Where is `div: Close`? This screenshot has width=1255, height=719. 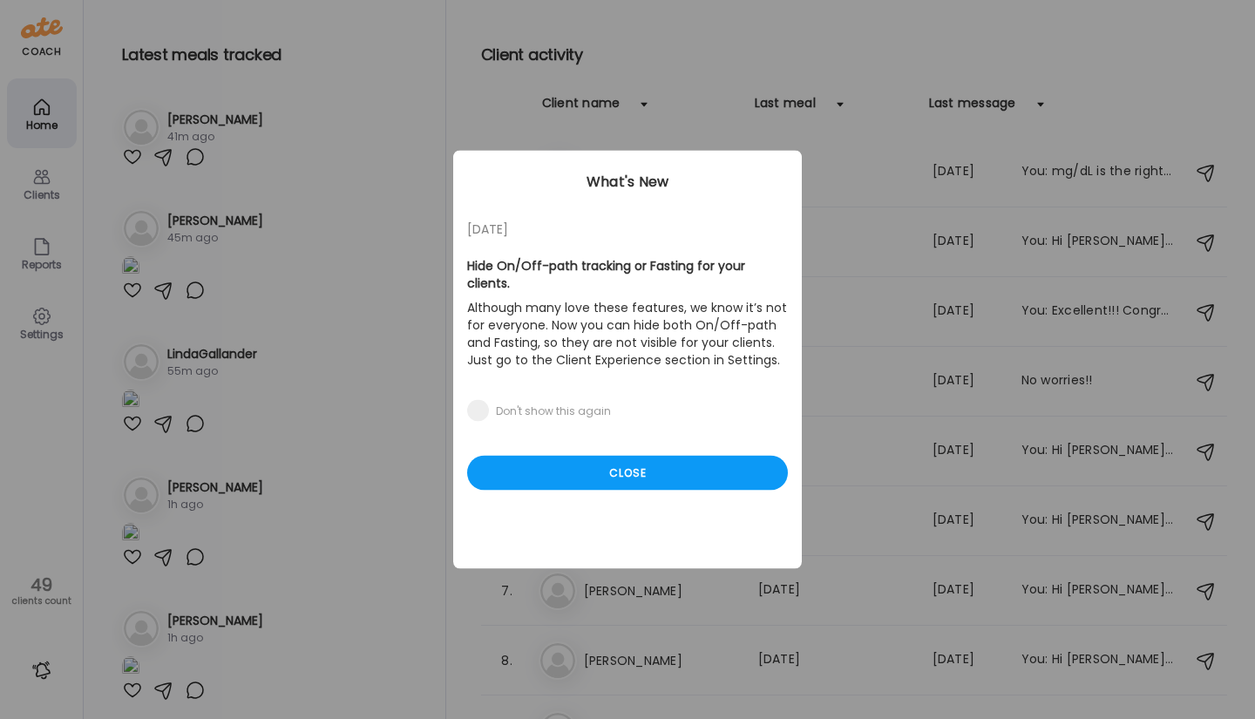 div: Close is located at coordinates (627, 473).